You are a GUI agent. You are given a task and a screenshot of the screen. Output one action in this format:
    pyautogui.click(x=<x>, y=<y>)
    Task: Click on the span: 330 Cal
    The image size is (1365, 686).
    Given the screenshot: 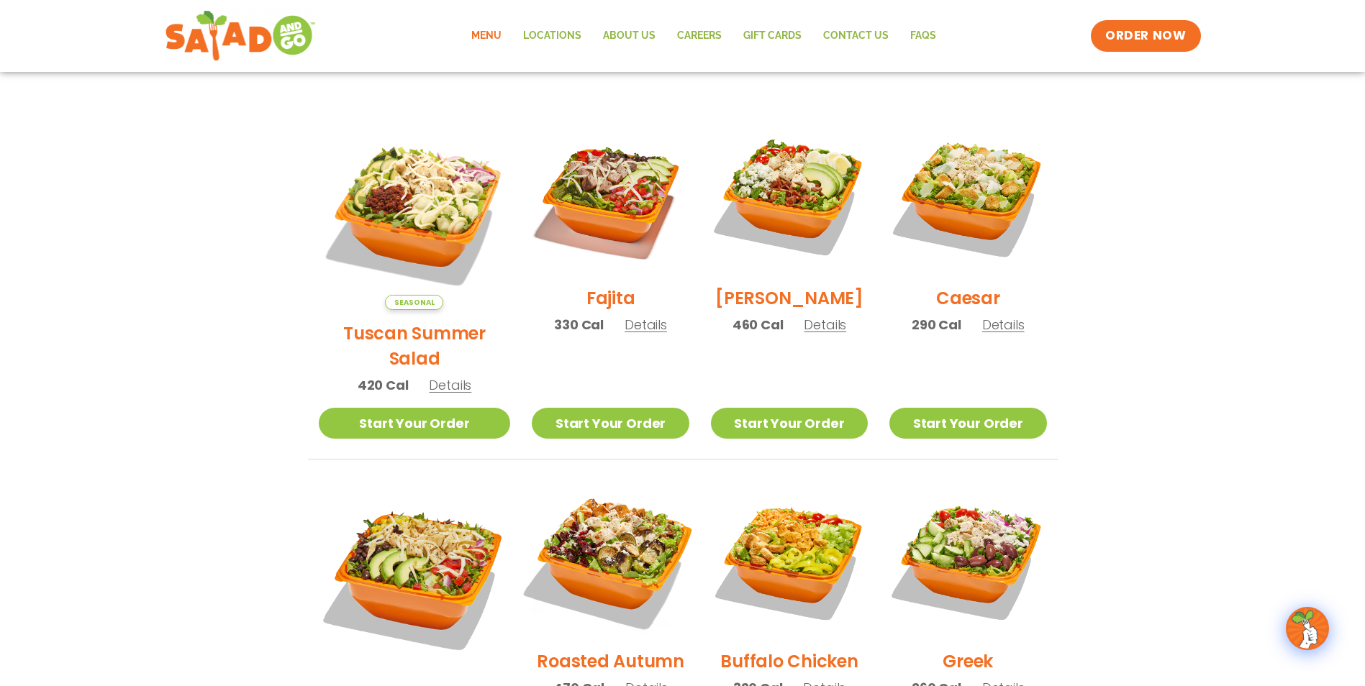 What is the action you would take?
    pyautogui.click(x=579, y=325)
    